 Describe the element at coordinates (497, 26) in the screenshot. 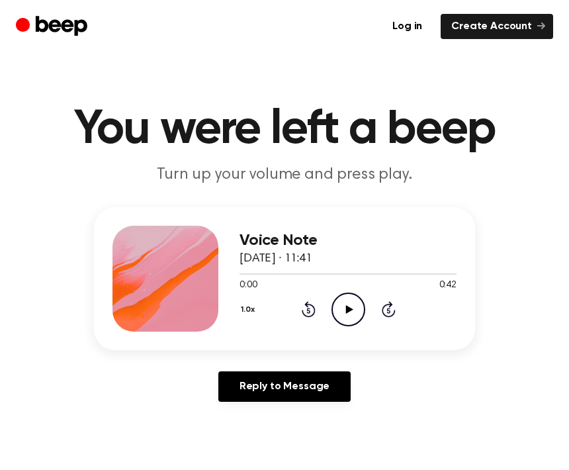

I see `a: Create Account` at that location.